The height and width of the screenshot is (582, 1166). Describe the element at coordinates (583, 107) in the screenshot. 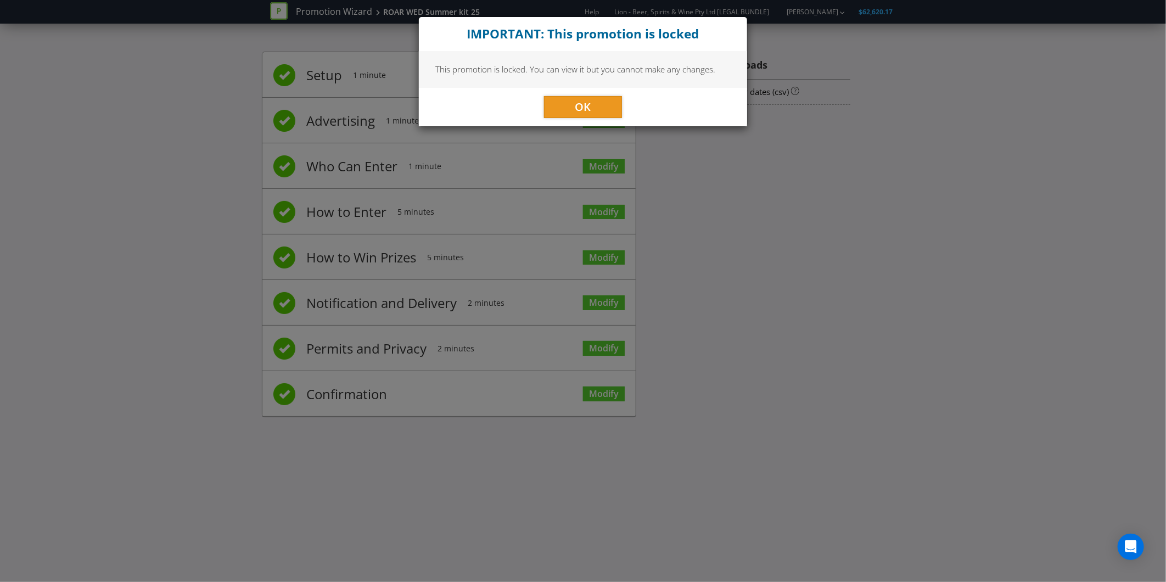

I see `button: OK` at that location.